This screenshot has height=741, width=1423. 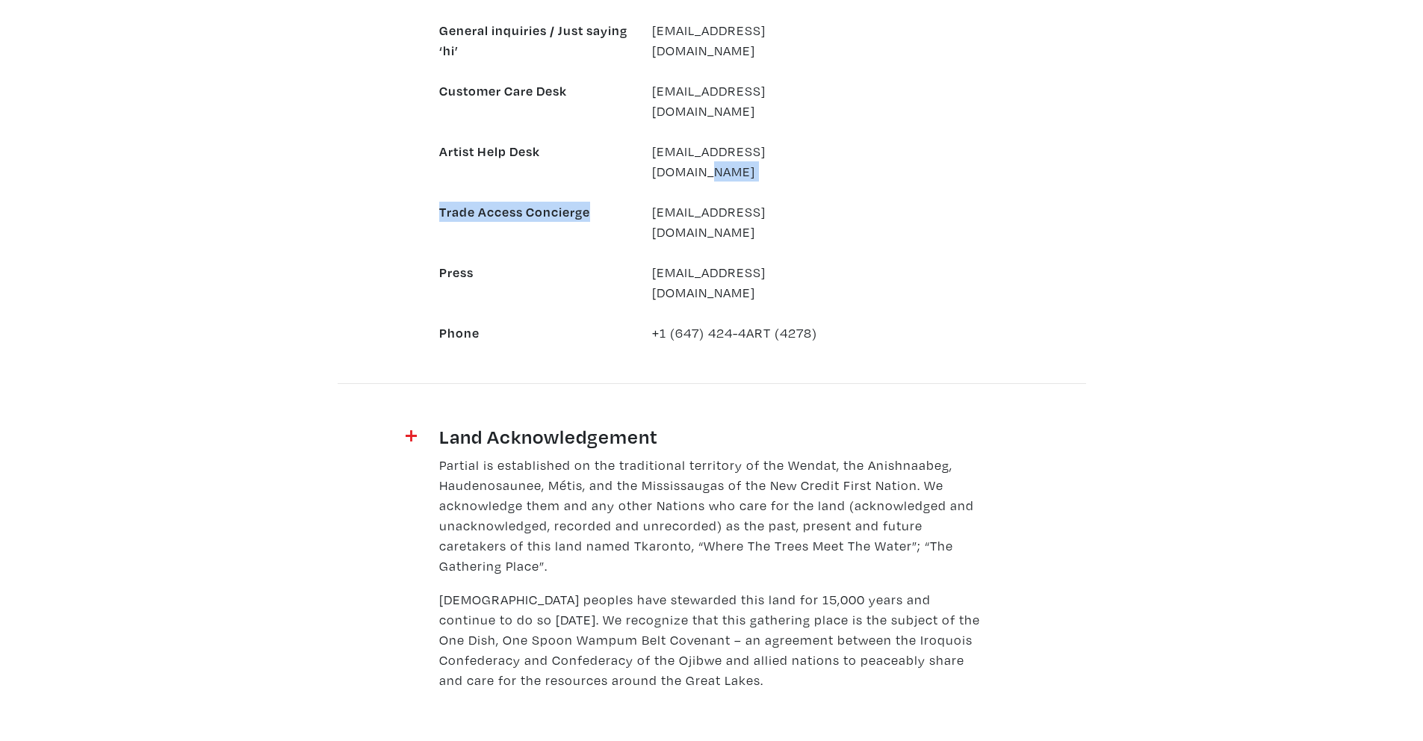 What do you see at coordinates (534, 40) in the screenshot?
I see `div: General inquiries / Just saying ‘hi’` at bounding box center [534, 40].